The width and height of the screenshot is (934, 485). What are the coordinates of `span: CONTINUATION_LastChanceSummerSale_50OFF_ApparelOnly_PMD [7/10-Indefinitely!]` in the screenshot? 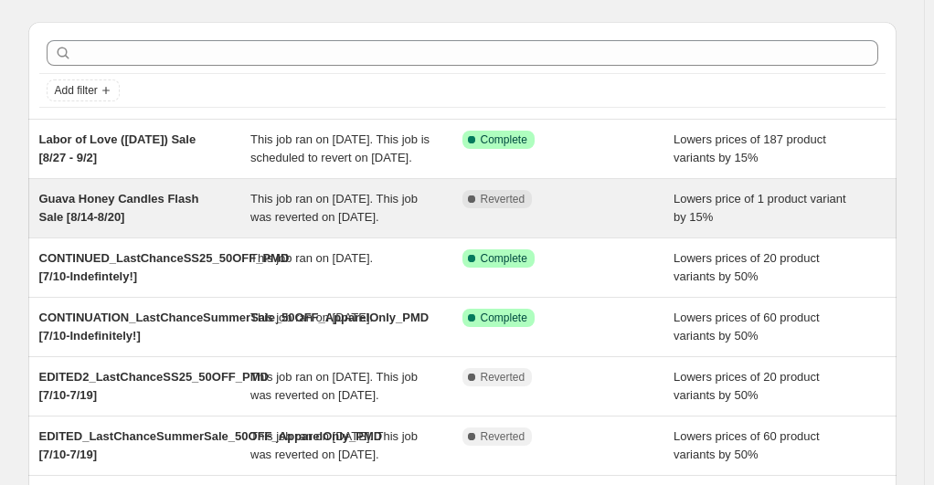 It's located at (234, 326).